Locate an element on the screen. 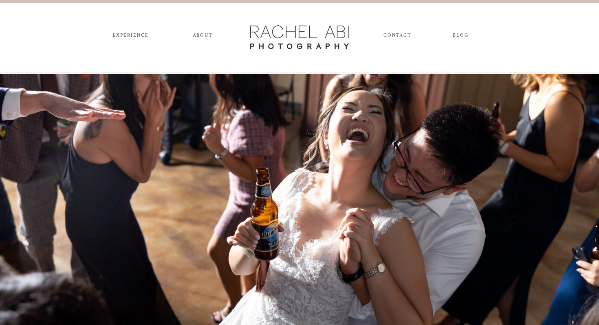 Image resolution: width=599 pixels, height=325 pixels. a: CONTACT is located at coordinates (397, 37).